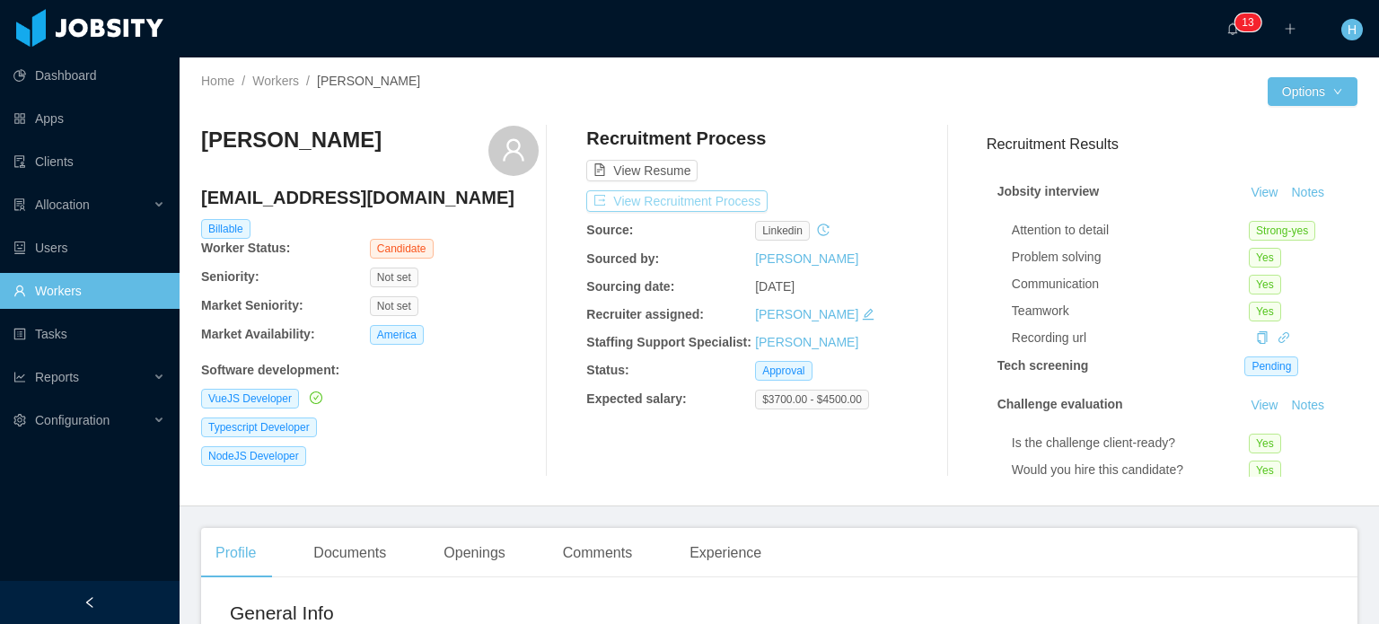 The width and height of the screenshot is (1379, 624). Describe the element at coordinates (669, 342) in the screenshot. I see `b: Staffing Support Specialist:` at that location.